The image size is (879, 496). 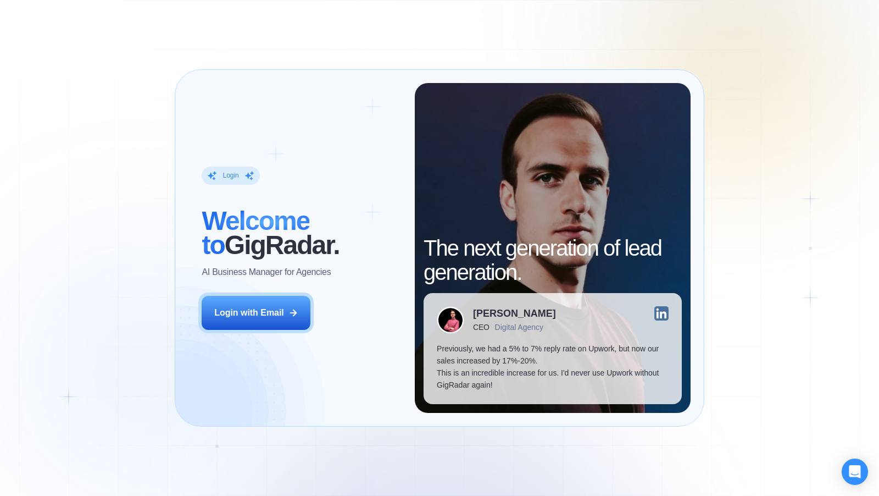 I want to click on h2: ‍ GigRadar., so click(x=302, y=233).